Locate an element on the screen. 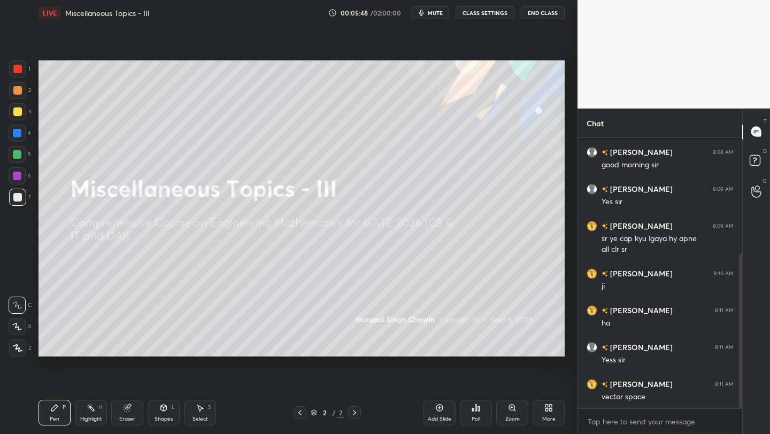 This screenshot has width=770, height=434. p: D is located at coordinates (764, 151).